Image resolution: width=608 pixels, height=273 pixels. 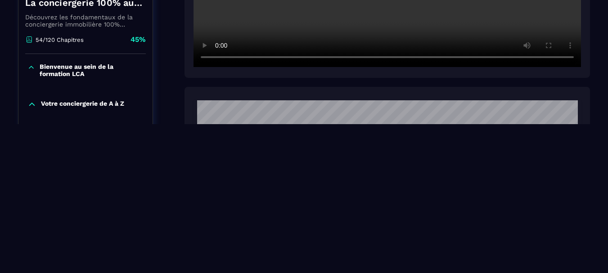 What do you see at coordinates (82, 104) in the screenshot?
I see `p: Votre conciergerie de A à Z` at bounding box center [82, 104].